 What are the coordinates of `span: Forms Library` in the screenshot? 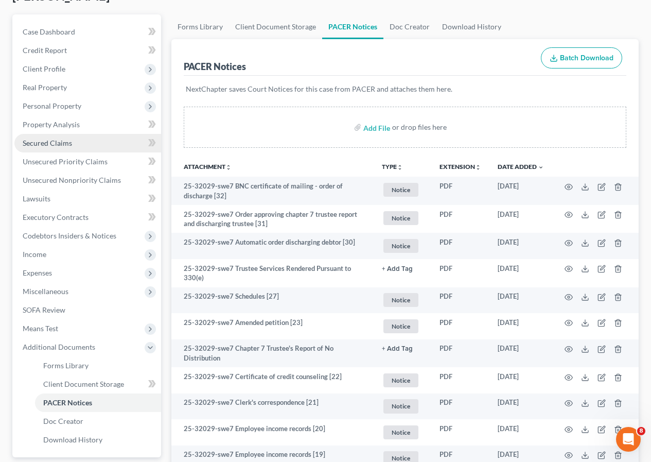 It's located at (66, 365).